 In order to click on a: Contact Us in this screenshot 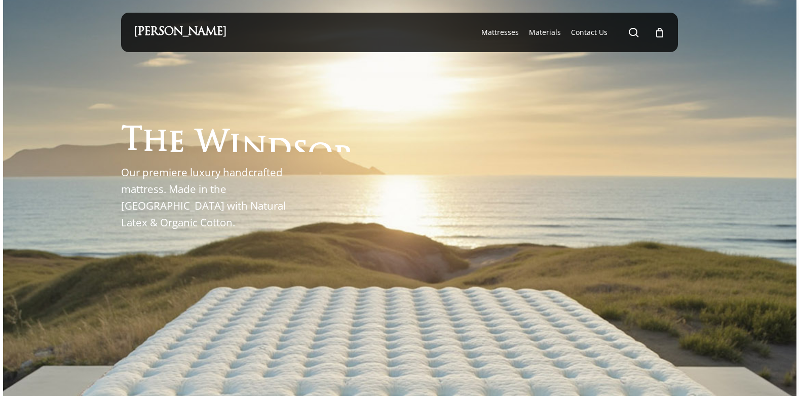, I will do `click(589, 32)`.